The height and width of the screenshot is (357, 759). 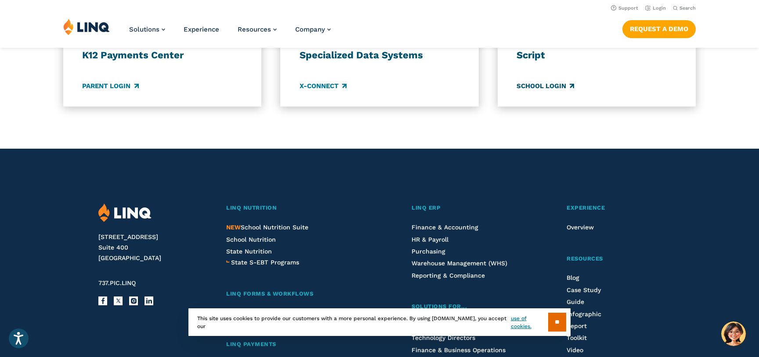 What do you see at coordinates (448, 276) in the screenshot?
I see `a: Reporting & Compliance` at bounding box center [448, 276].